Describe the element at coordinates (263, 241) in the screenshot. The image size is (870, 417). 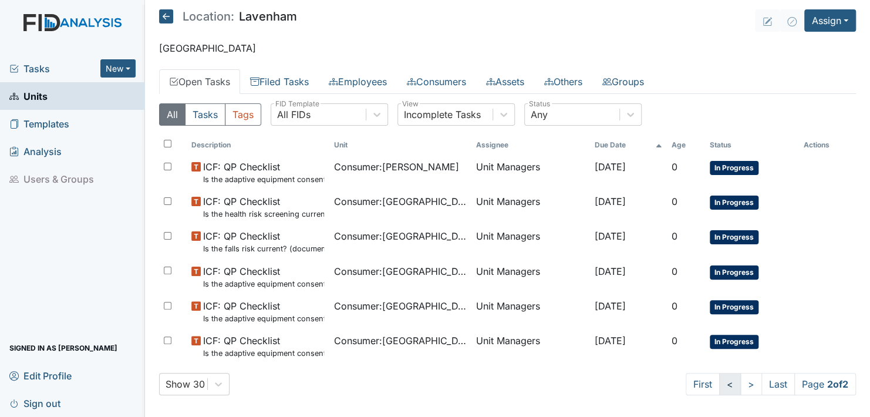
I see `span: ICF: QP Checklist Is the falls risk current? (document the date in the comment section)` at that location.